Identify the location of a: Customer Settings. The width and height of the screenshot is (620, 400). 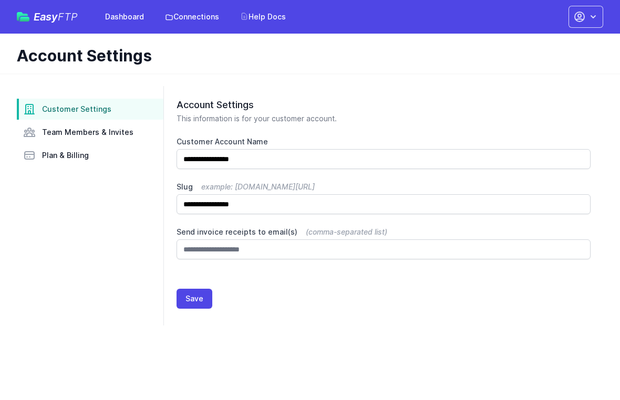
(90, 109).